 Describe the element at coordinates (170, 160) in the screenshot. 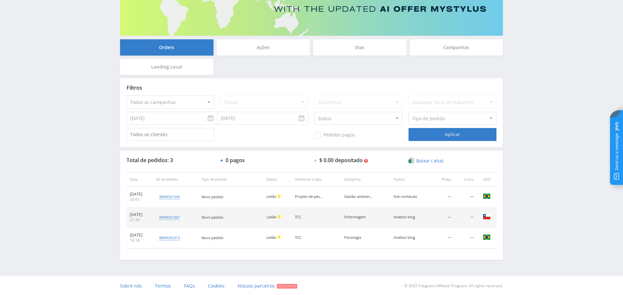

I see `div: Total de pedidos: 3` at that location.